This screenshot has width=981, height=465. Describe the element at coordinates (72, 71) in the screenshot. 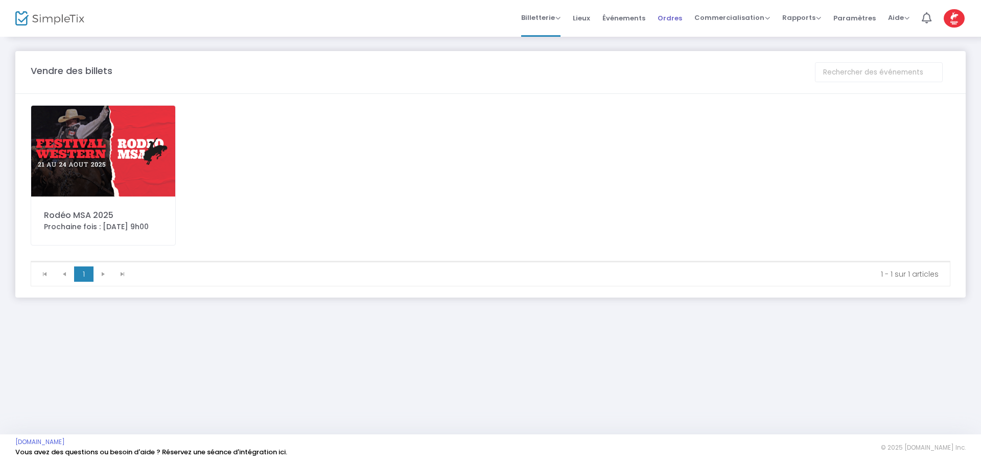

I see `font: Vendre des billets` at that location.